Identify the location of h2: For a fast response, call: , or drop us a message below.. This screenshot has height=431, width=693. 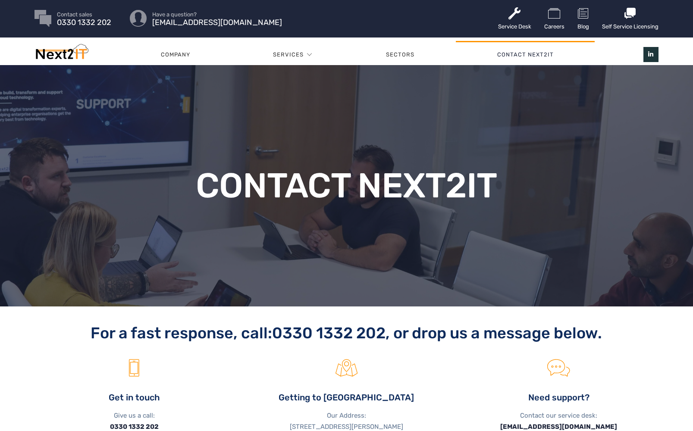
(346, 333).